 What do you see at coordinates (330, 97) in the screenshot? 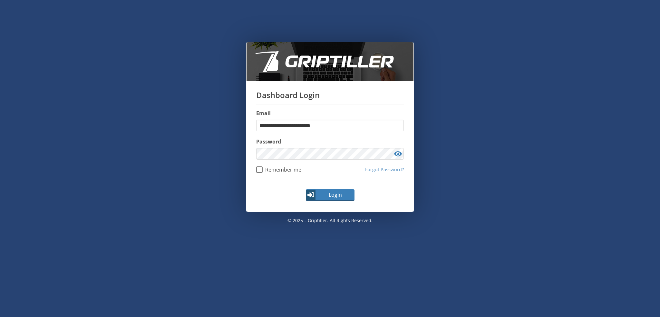
I see `h1: Dashboard Login` at bounding box center [330, 97].